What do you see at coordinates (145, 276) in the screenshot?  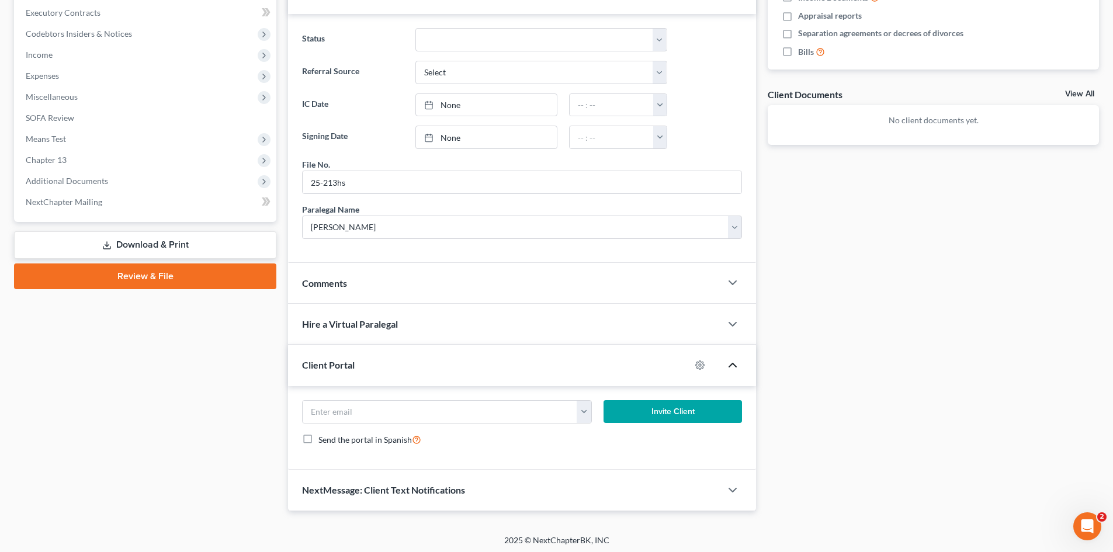 I see `a: Review & File` at bounding box center [145, 276].